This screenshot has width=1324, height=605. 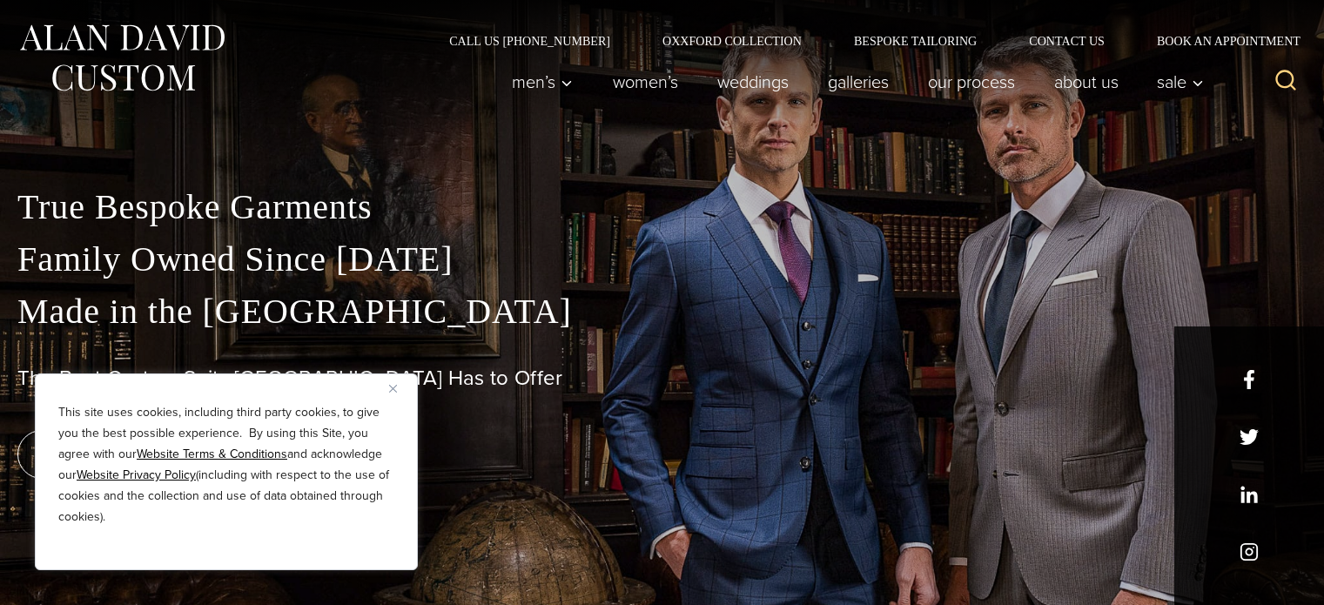 I want to click on a: weddings, so click(x=752, y=82).